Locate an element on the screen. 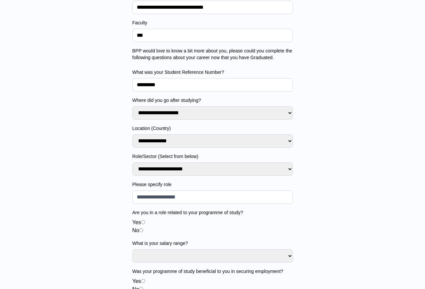 The width and height of the screenshot is (425, 289). label: Was your programme of study beneficial to you in securing employment? is located at coordinates (213, 272).